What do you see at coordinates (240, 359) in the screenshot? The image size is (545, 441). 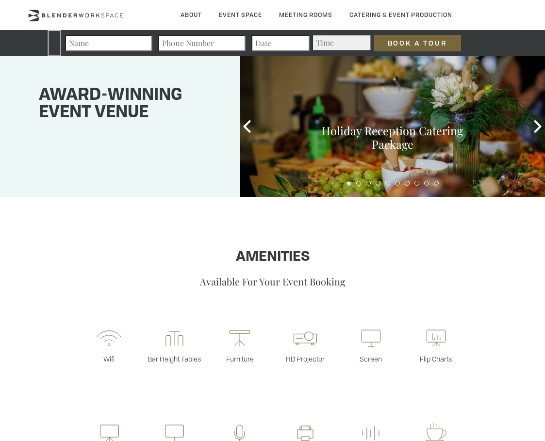 I see `p: Furniture` at bounding box center [240, 359].